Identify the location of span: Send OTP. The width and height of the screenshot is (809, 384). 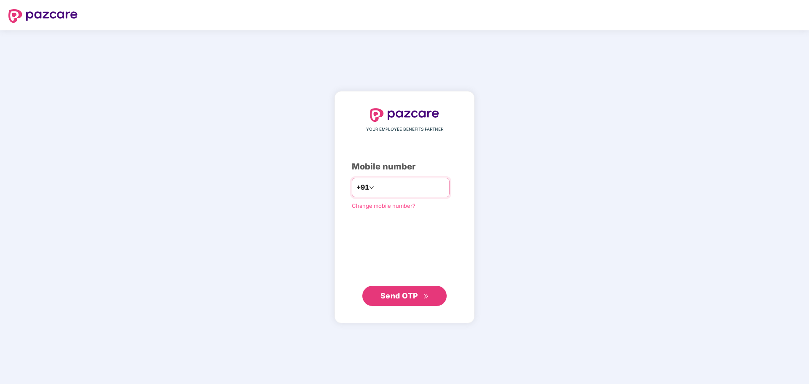
(399, 296).